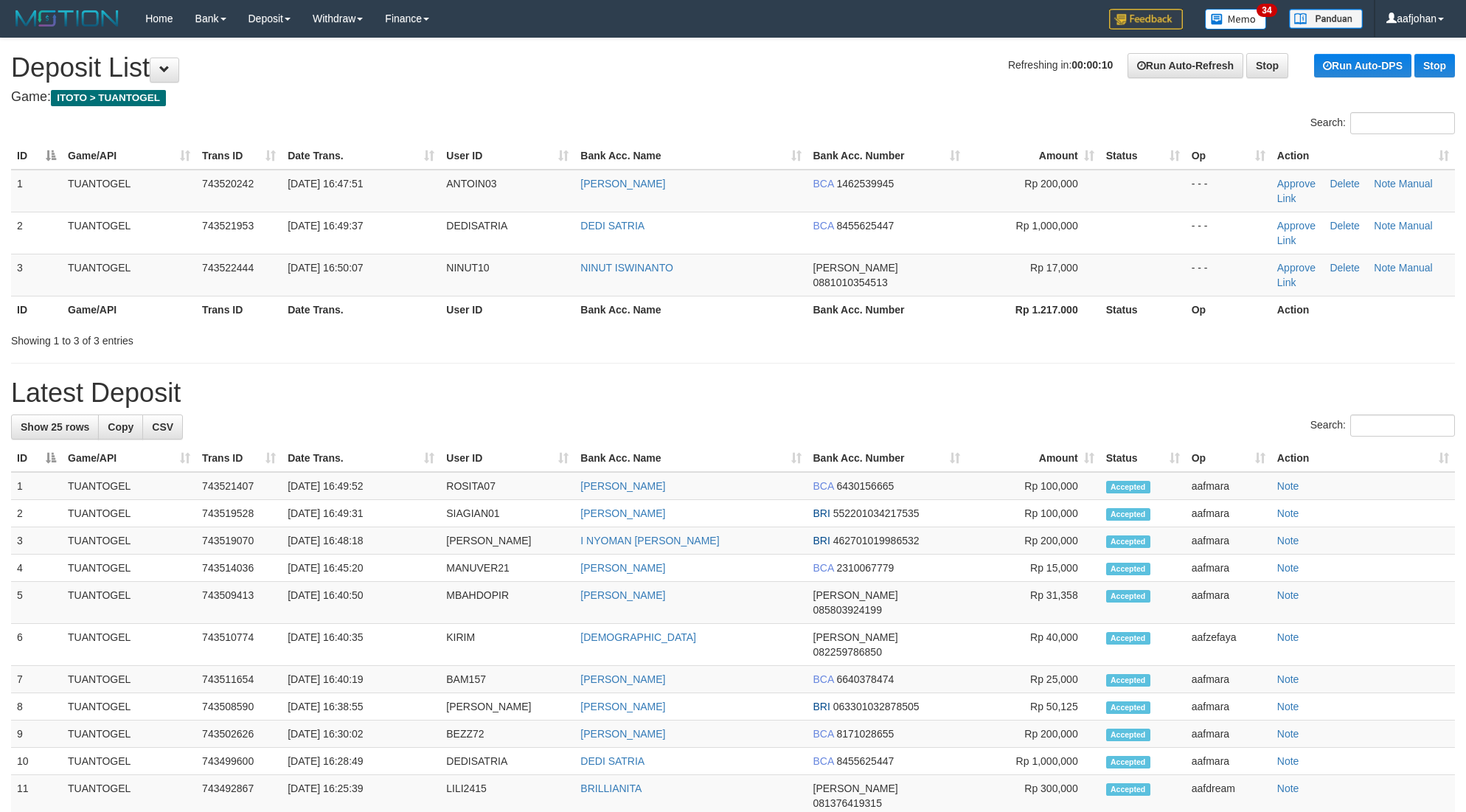 The height and width of the screenshot is (812, 1466). I want to click on td: Rp 15,000, so click(1033, 568).